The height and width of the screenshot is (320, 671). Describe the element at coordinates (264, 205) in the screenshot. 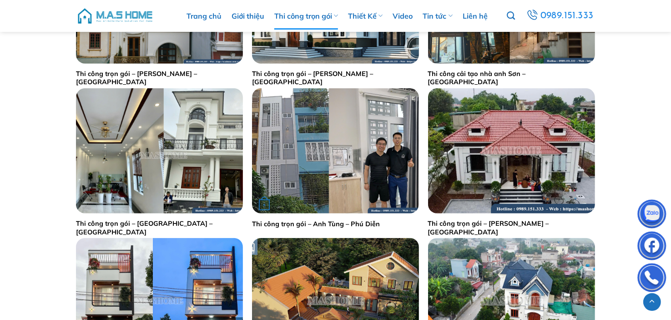

I see `div: Đọc tiếp` at that location.